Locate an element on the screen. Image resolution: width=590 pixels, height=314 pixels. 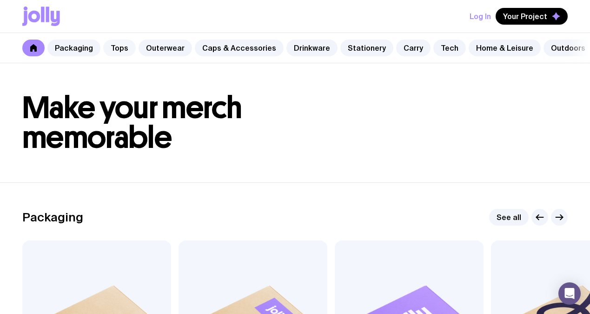
h2: Packaging is located at coordinates (53, 217).